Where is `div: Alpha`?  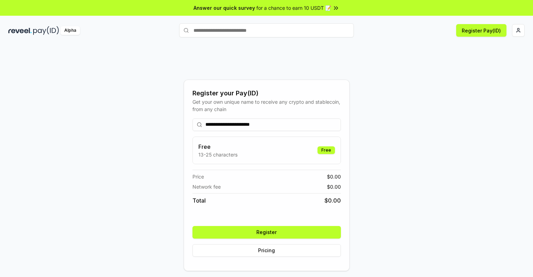 div: Alpha is located at coordinates (70, 30).